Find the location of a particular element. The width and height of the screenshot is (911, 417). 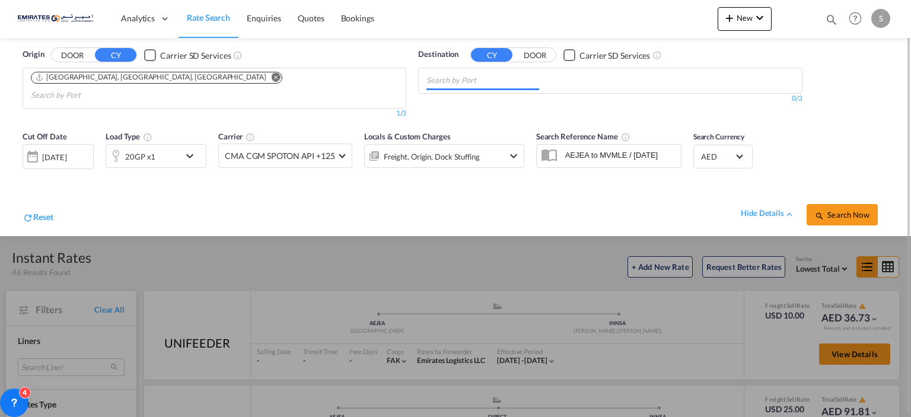

md-select: Select Currency: د.إ AEDUnited Arab Emirates Dirham is located at coordinates (723, 156).